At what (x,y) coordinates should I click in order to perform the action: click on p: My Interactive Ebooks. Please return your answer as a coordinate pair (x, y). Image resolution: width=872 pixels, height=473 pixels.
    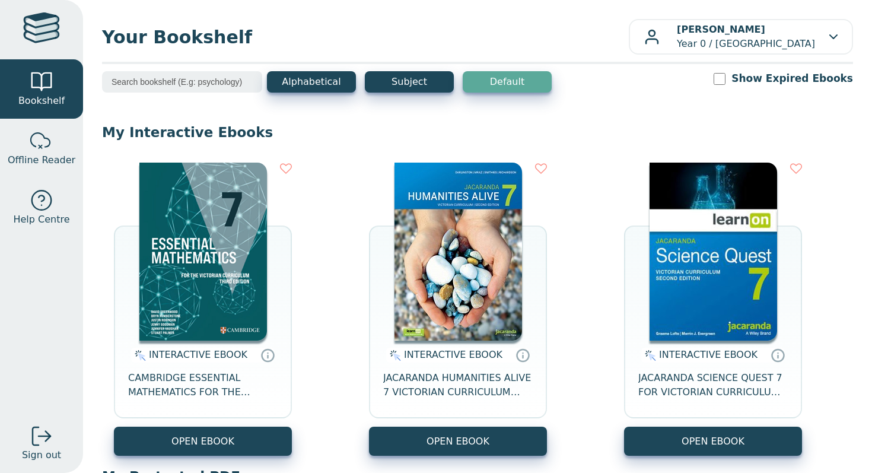
    Looking at the image, I should click on (477, 132).